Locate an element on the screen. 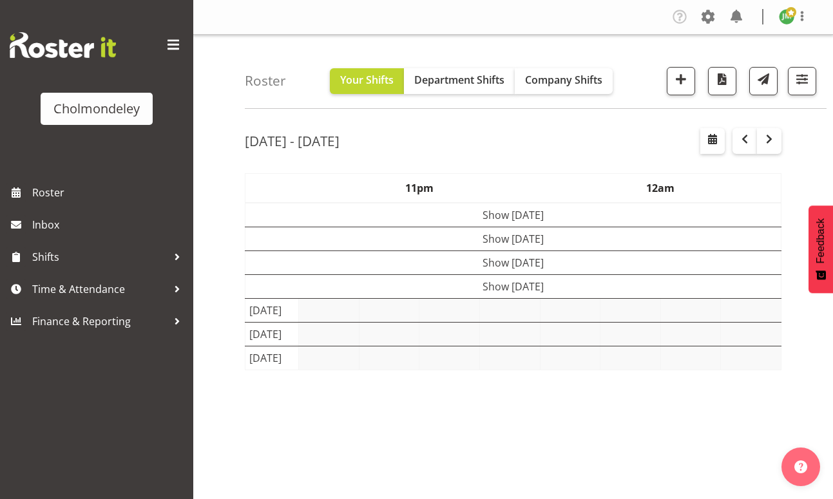  button: Add a new shift is located at coordinates (681, 81).